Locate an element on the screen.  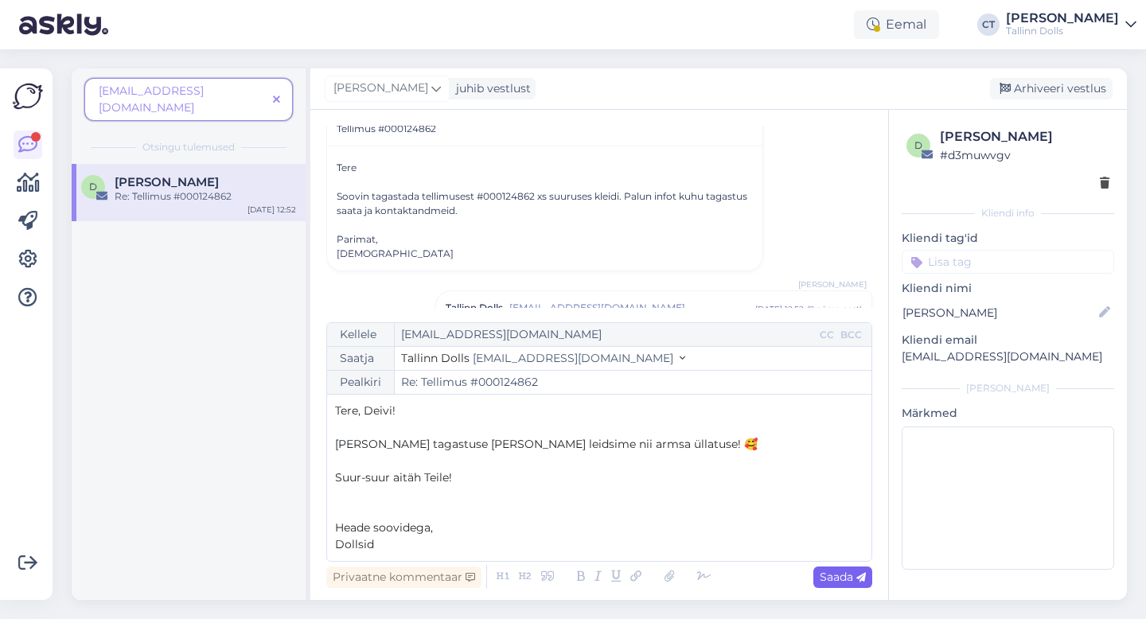
span: Tellimus #000124862 is located at coordinates (386, 129).